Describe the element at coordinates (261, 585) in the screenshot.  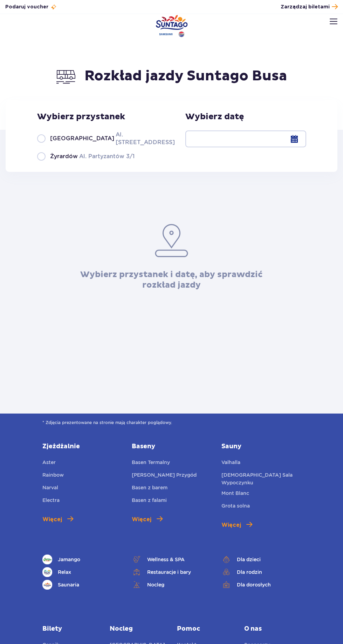
I see `a: Dla dorosłych` at that location.